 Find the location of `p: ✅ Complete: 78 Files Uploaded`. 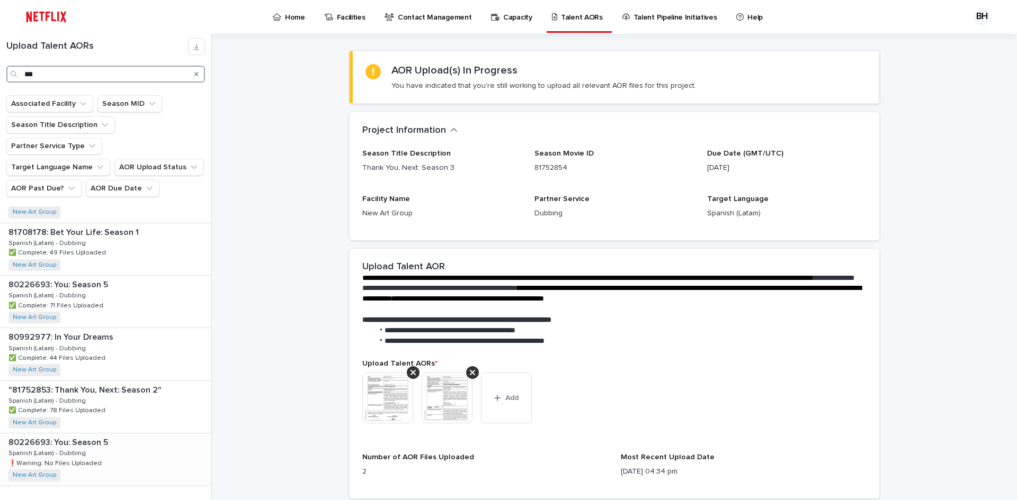

p: ✅ Complete: 78 Files Uploaded is located at coordinates (58, 410).